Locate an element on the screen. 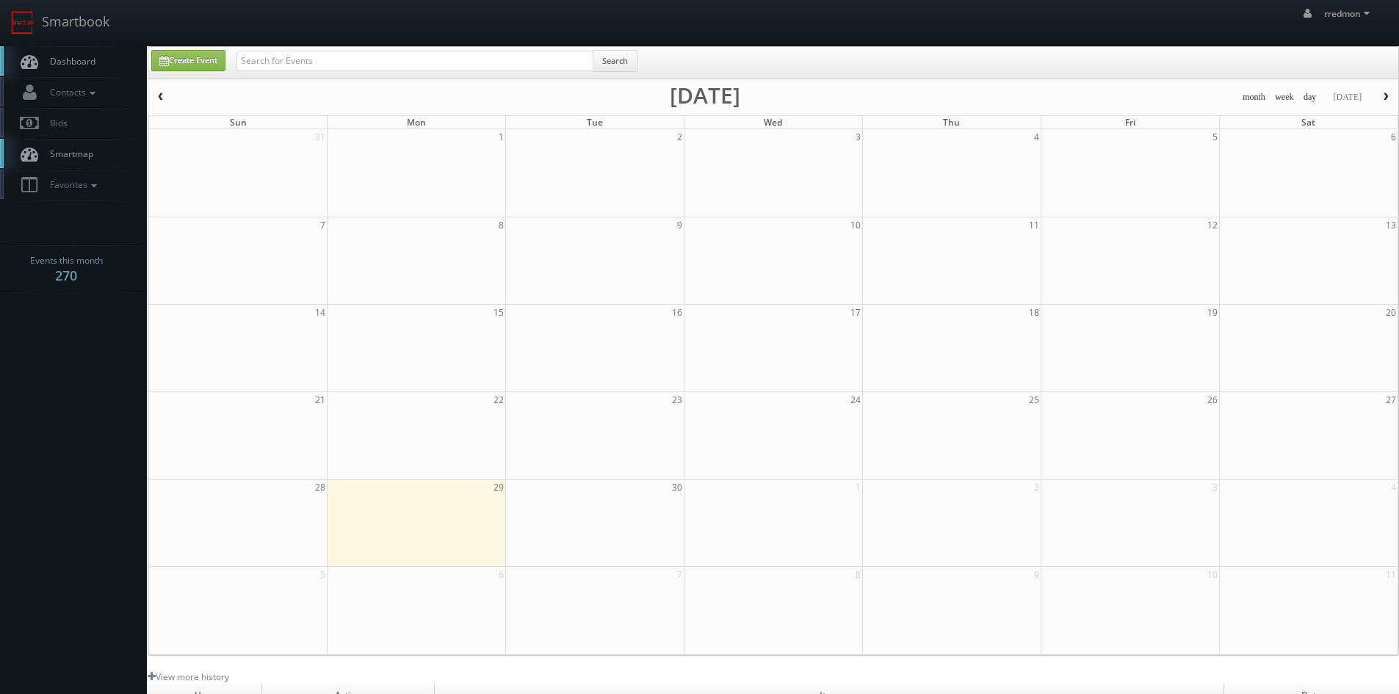 This screenshot has height=694, width=1399. span: 27 is located at coordinates (1391, 400).